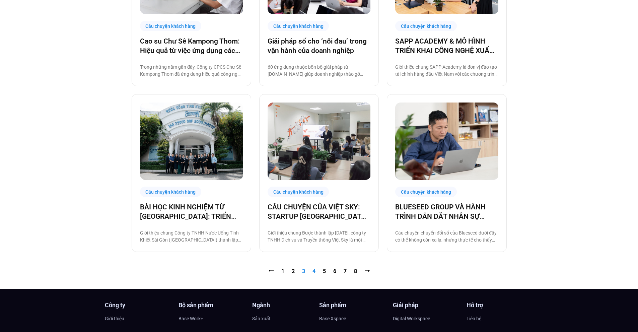 Image resolution: width=638 pixels, height=332 pixels. I want to click on a: Cao su Chư Sê Kampong Thom: Hiệu quả từ việc ứng dụng các phần mềm chuyên dụng vào công tác chuyê..., so click(191, 46).